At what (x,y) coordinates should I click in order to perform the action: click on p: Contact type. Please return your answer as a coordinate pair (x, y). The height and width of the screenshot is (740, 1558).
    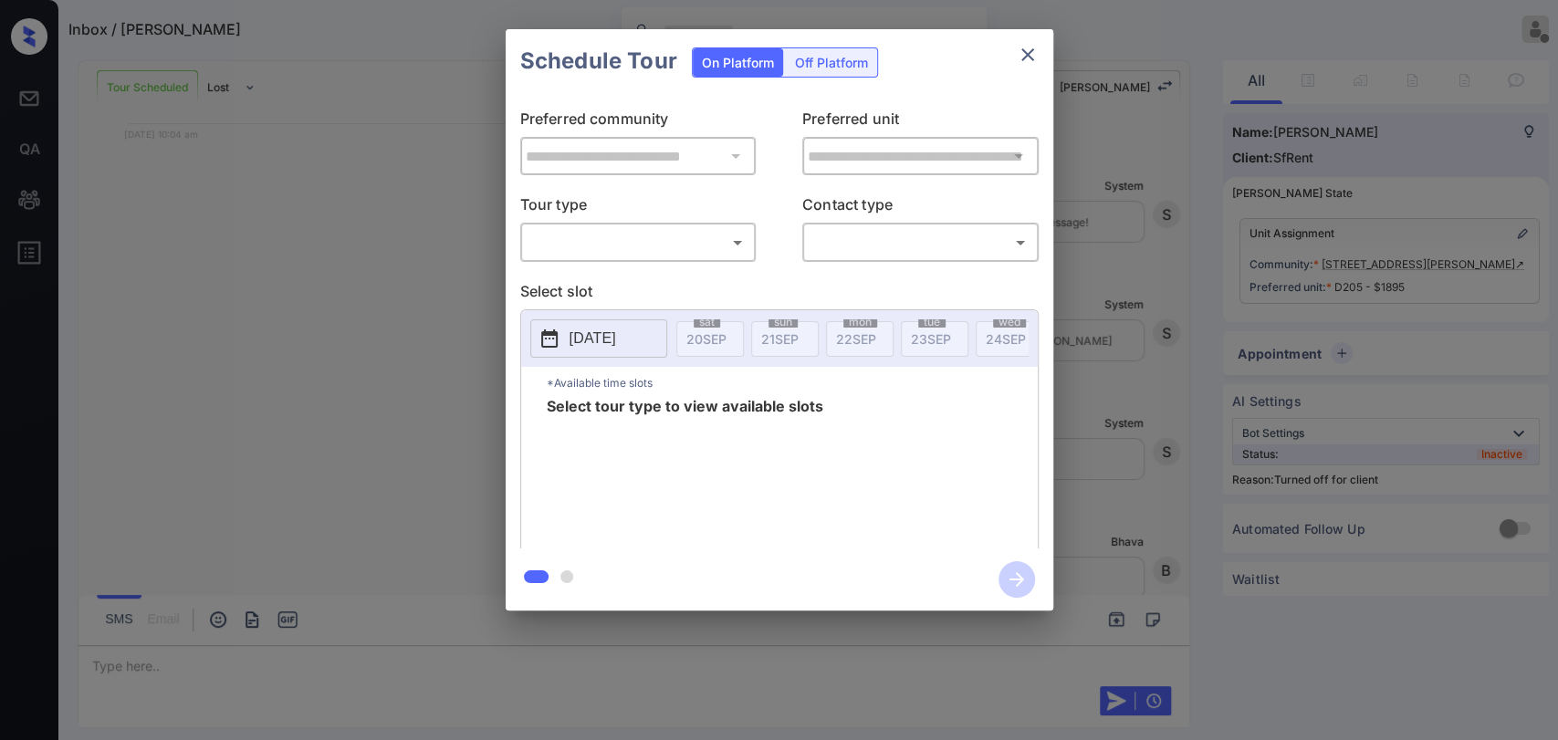
    Looking at the image, I should click on (920, 208).